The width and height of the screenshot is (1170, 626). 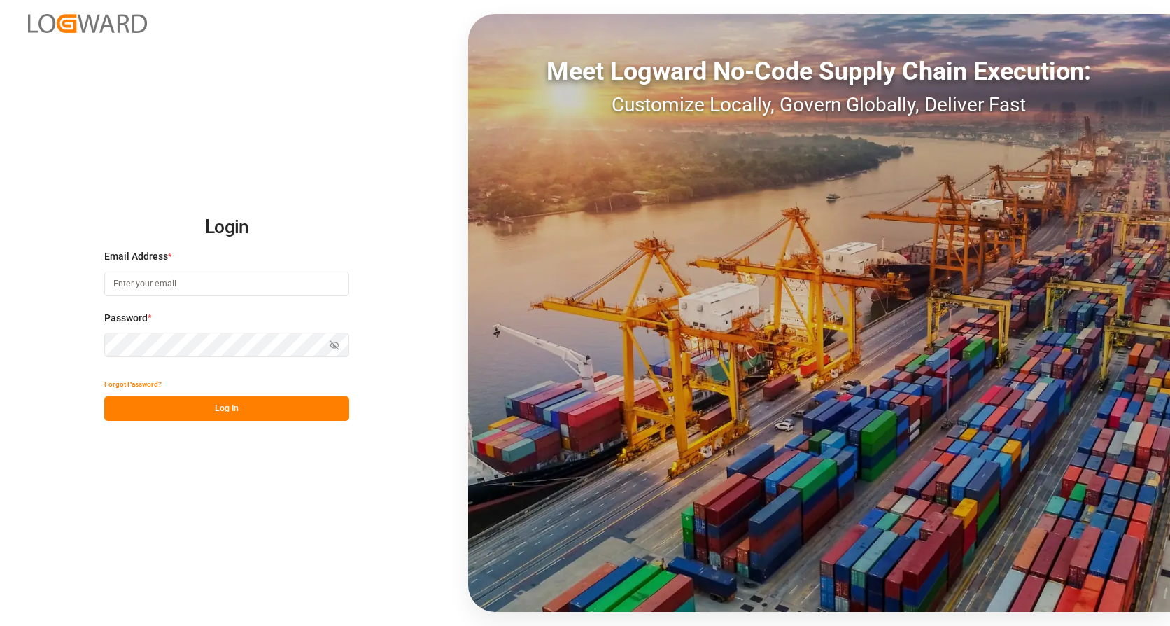 What do you see at coordinates (136, 256) in the screenshot?
I see `span: Email Address` at bounding box center [136, 256].